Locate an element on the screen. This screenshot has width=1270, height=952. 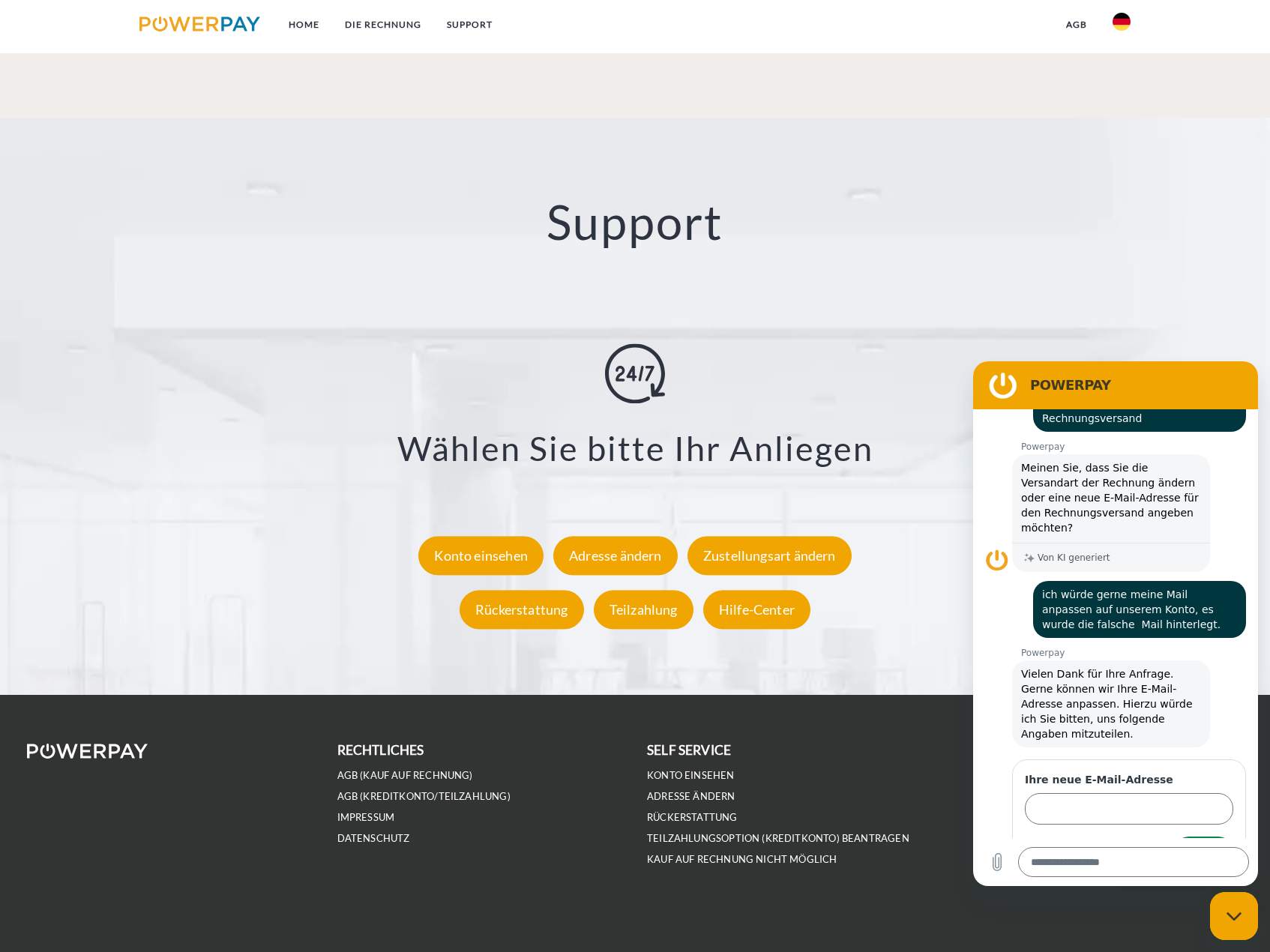
a: AGB (Kreditkonto/Teilzahlung) is located at coordinates (423, 796).